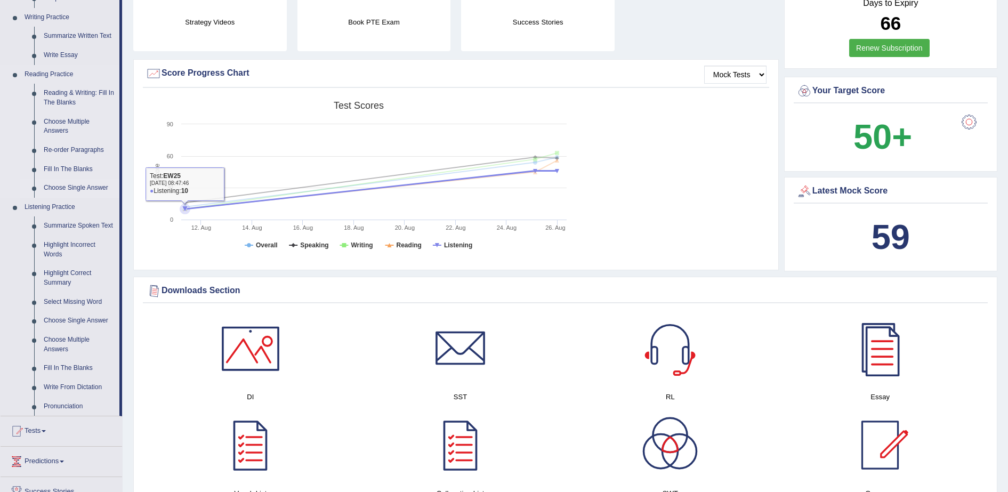  Describe the element at coordinates (79, 388) in the screenshot. I see `a: Write From Dictation` at that location.